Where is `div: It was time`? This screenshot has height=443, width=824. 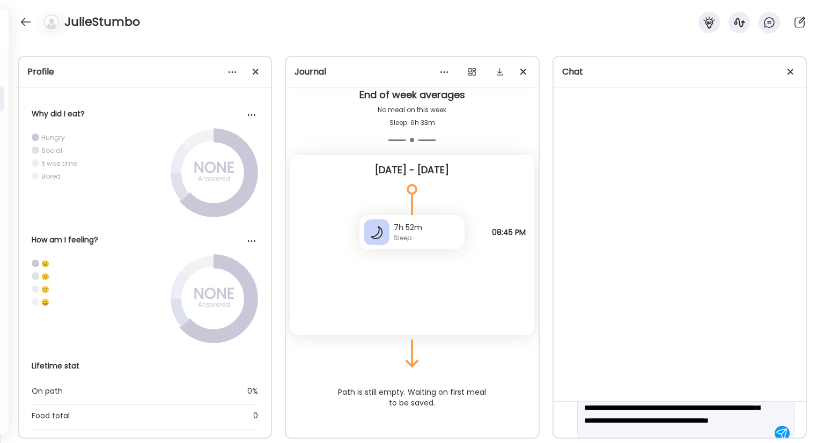
div: It was time is located at coordinates (59, 163).